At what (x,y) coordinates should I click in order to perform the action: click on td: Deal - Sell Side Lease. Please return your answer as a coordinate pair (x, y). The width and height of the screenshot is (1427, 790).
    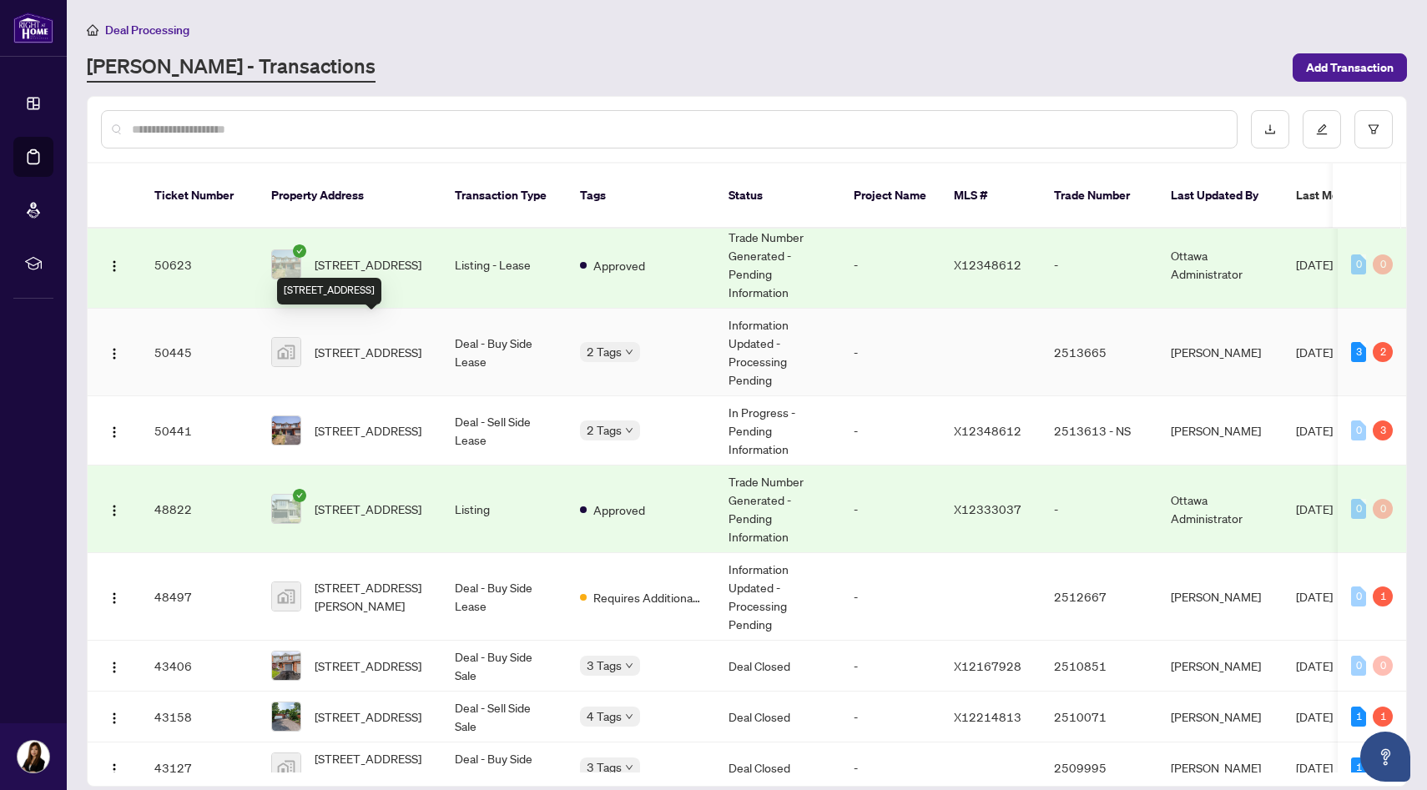
    Looking at the image, I should click on (504, 430).